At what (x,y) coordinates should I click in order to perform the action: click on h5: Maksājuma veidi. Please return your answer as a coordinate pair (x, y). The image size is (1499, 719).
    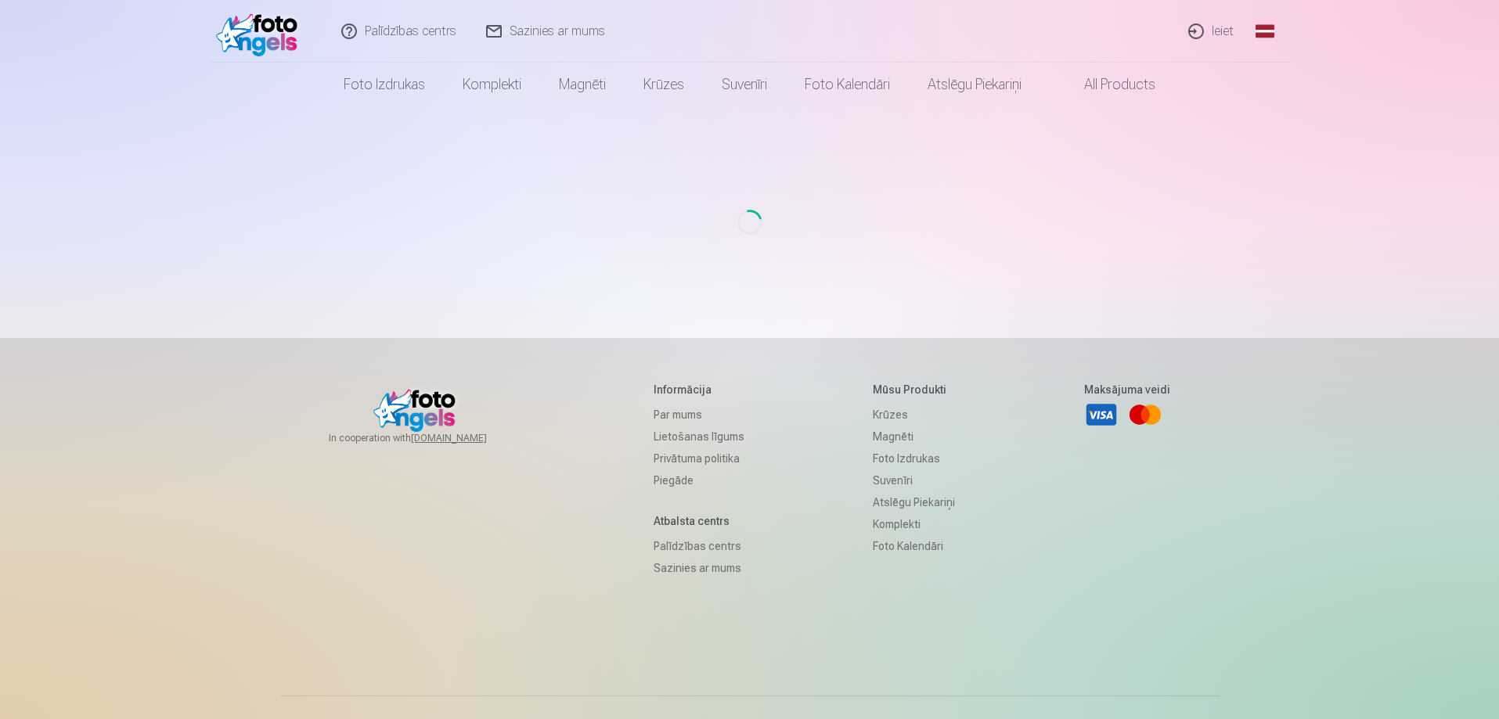
    Looking at the image, I should click on (1127, 390).